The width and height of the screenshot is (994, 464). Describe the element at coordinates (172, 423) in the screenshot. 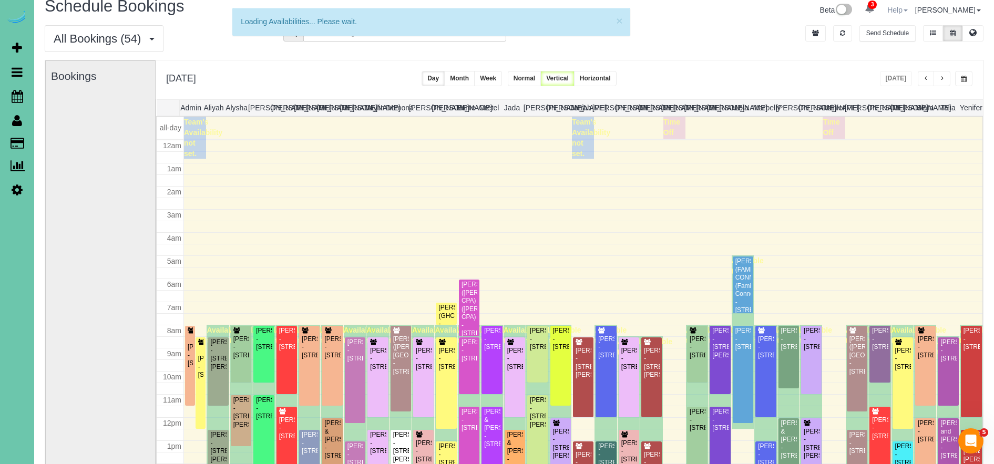

I see `span: 12pm` at that location.